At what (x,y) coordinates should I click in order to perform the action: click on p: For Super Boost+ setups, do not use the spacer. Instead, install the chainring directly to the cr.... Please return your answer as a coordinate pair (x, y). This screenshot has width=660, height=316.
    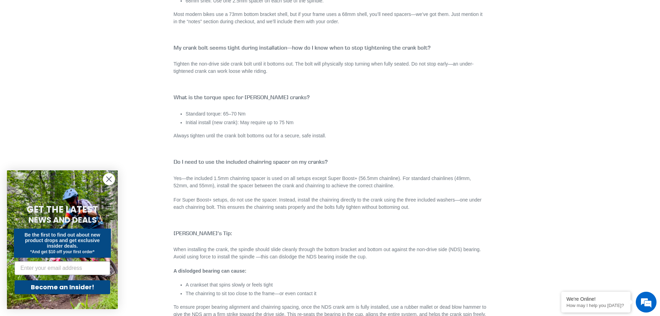
    Looking at the image, I should click on (330, 203).